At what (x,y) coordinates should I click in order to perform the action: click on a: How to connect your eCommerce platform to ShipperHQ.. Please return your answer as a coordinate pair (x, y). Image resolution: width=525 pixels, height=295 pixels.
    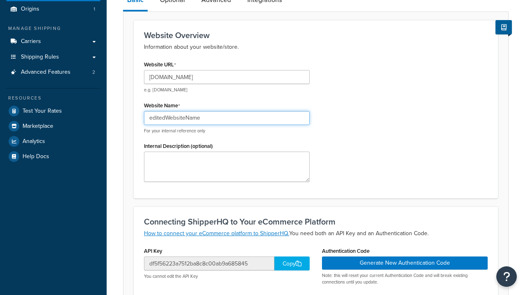
    Looking at the image, I should click on (216, 233).